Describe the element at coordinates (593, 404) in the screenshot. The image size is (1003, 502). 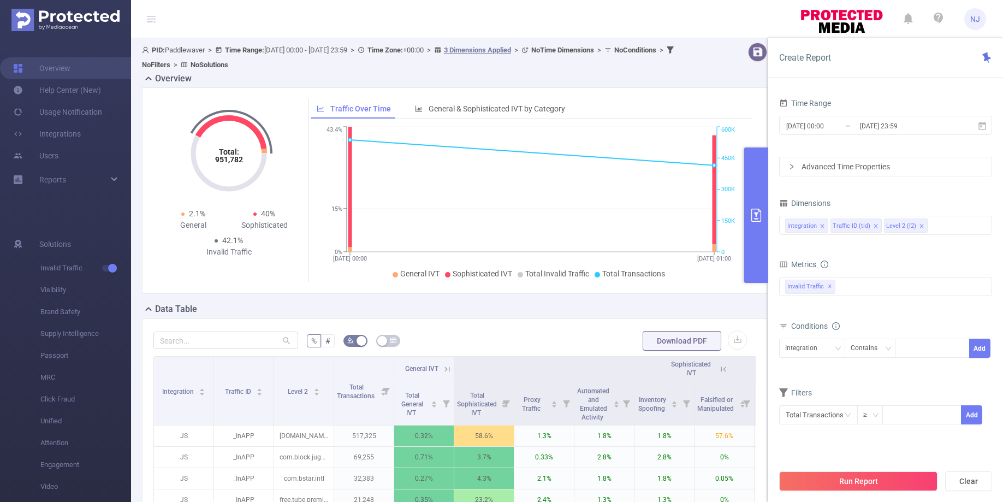
I see `span: Automated and Emulated Activity` at that location.